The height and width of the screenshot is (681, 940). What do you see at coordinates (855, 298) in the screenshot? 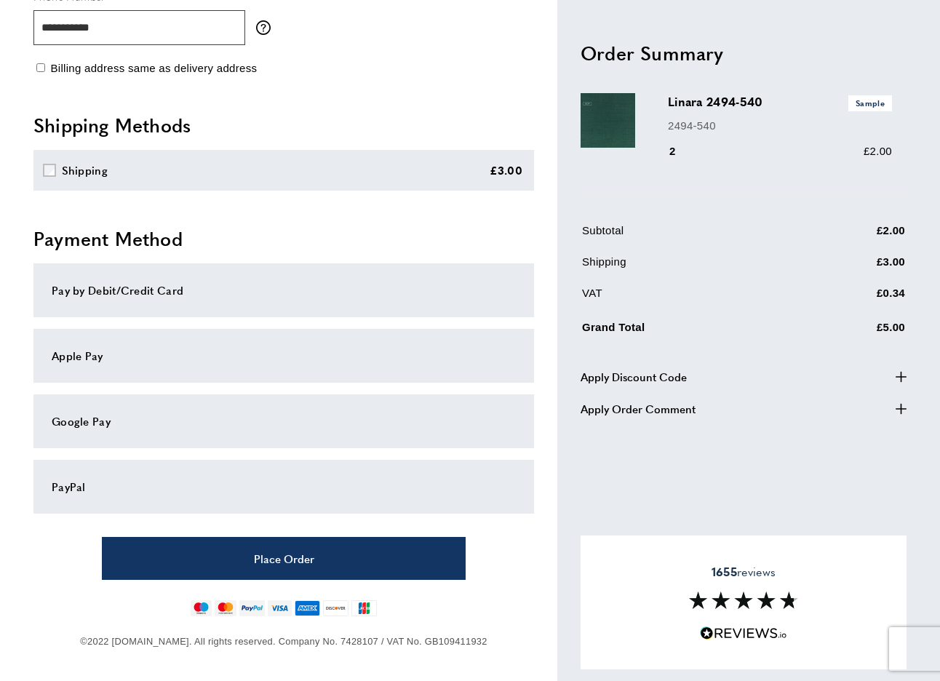
I see `td: £0.34` at bounding box center [855, 298].